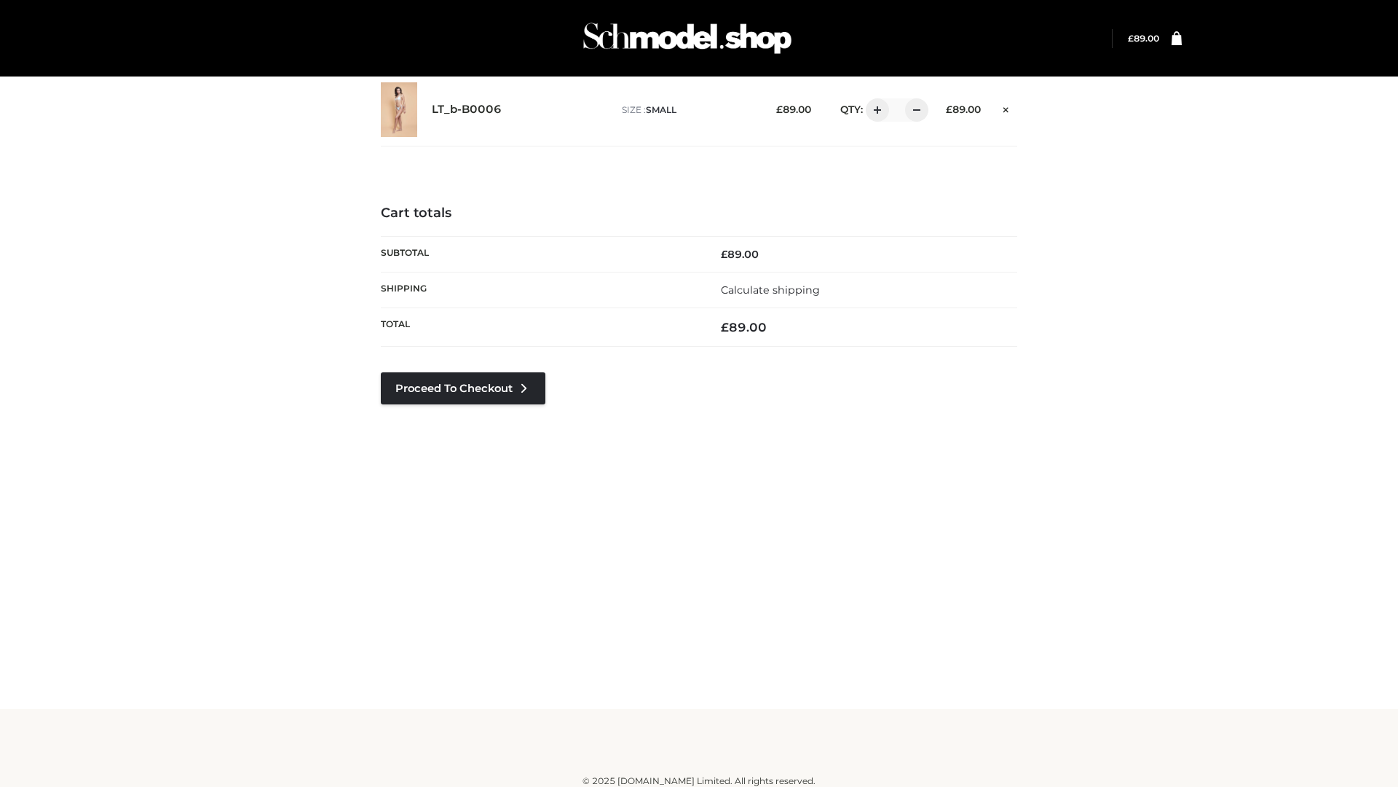 The image size is (1398, 787). What do you see at coordinates (687, 38) in the screenshot?
I see `a: Schmodel Admin 964` at bounding box center [687, 38].